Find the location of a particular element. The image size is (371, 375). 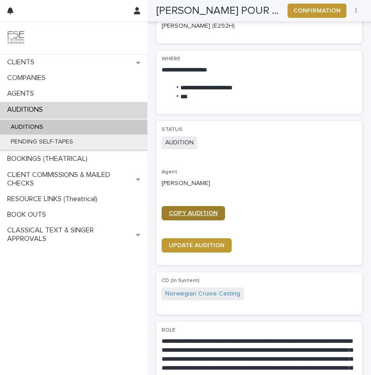

span: CONFIRMATION is located at coordinates (317, 11).